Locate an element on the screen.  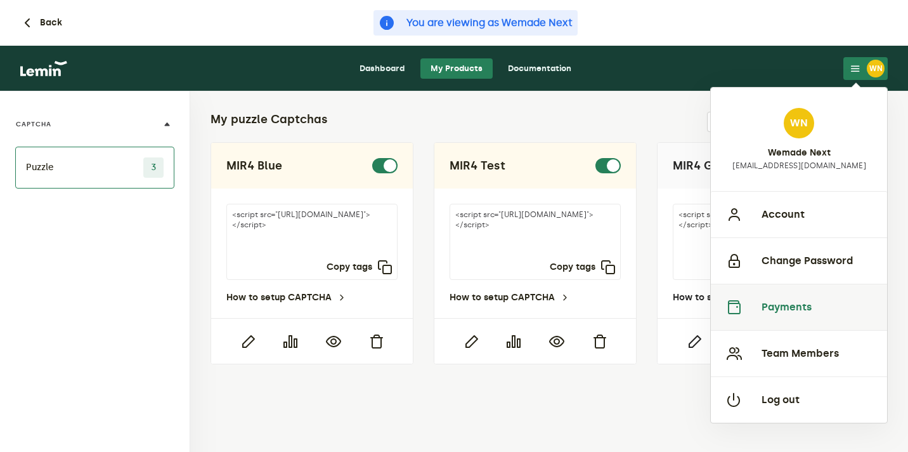
label: CAPTCHA is located at coordinates (34, 124).